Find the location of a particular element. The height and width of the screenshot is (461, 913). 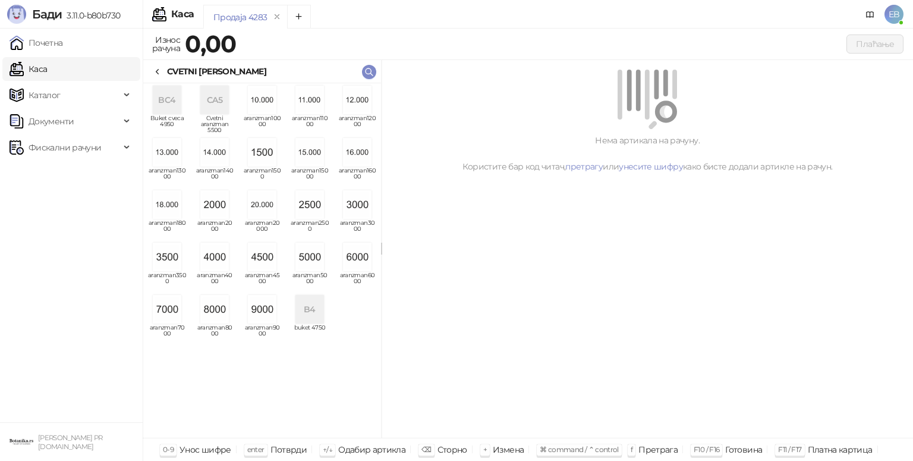

button: remove is located at coordinates (277, 17).